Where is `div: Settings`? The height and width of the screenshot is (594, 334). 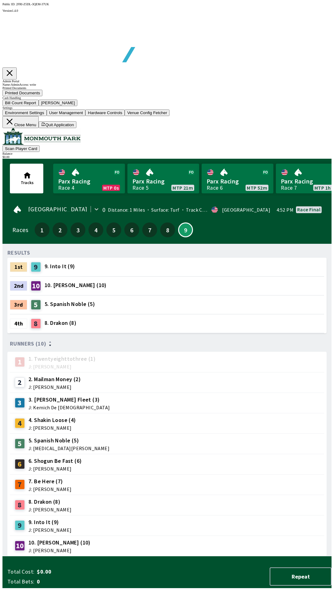 div: Settings is located at coordinates (167, 108).